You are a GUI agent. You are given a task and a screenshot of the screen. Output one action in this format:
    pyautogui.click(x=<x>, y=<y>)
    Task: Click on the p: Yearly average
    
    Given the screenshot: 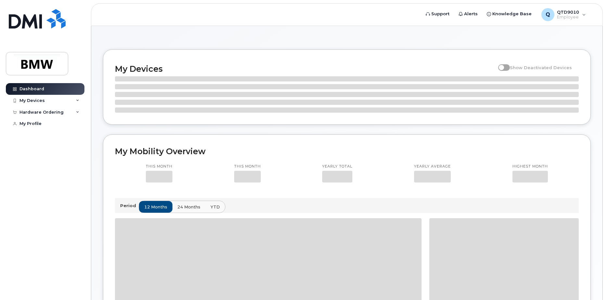 What is the action you would take?
    pyautogui.click(x=433, y=167)
    